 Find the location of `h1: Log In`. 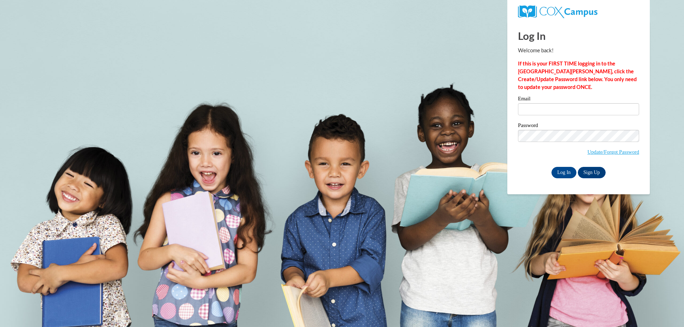

h1: Log In is located at coordinates (579, 36).